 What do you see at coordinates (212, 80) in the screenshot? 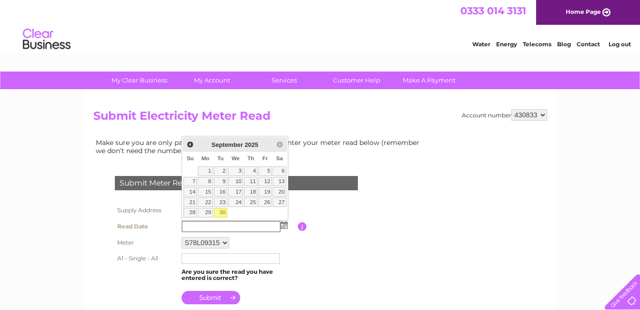
I see `a: My Account` at bounding box center [212, 80].